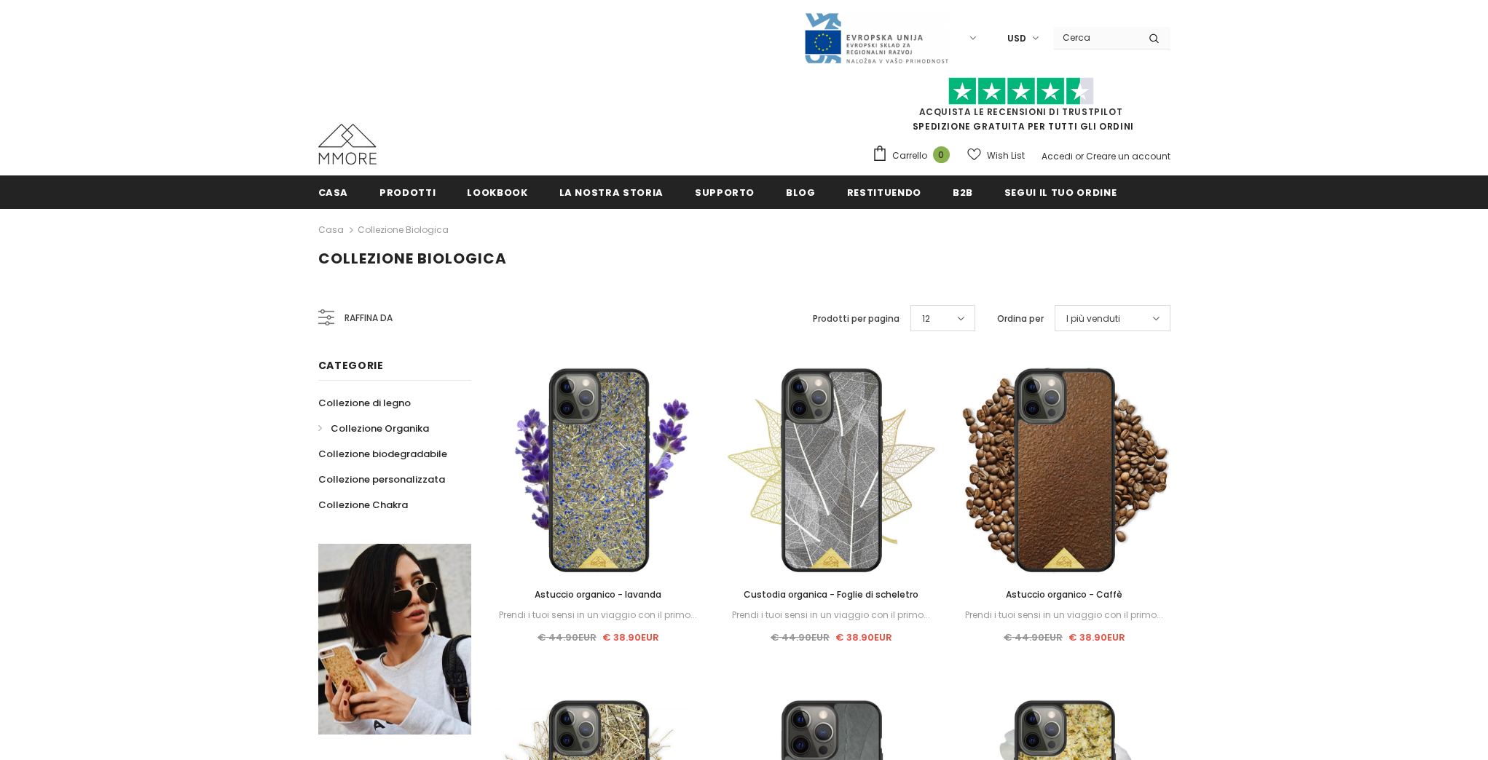 The height and width of the screenshot is (760, 1488). Describe the element at coordinates (1021, 91) in the screenshot. I see `img: Fidati di Pilot Stars` at that location.